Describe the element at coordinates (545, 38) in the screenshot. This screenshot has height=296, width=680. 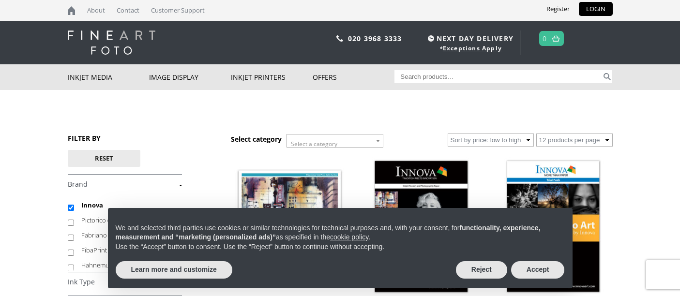
I see `a: 0` at that location.